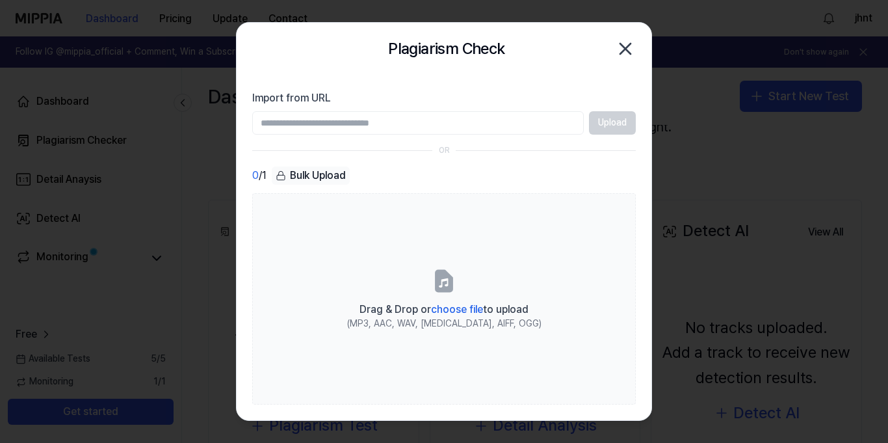 Image resolution: width=888 pixels, height=443 pixels. What do you see at coordinates (444, 98) in the screenshot?
I see `label: Import from URL` at bounding box center [444, 98].